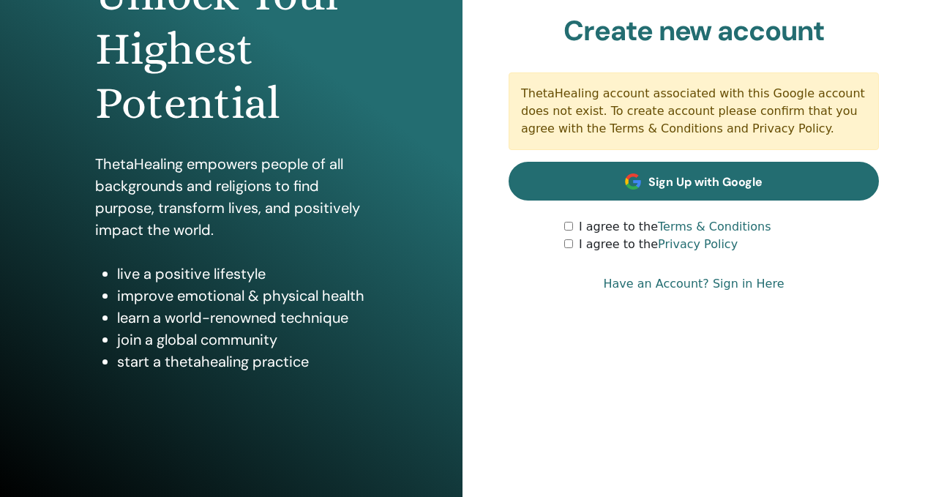  What do you see at coordinates (705, 181) in the screenshot?
I see `span: Sign Up with Google` at bounding box center [705, 181].